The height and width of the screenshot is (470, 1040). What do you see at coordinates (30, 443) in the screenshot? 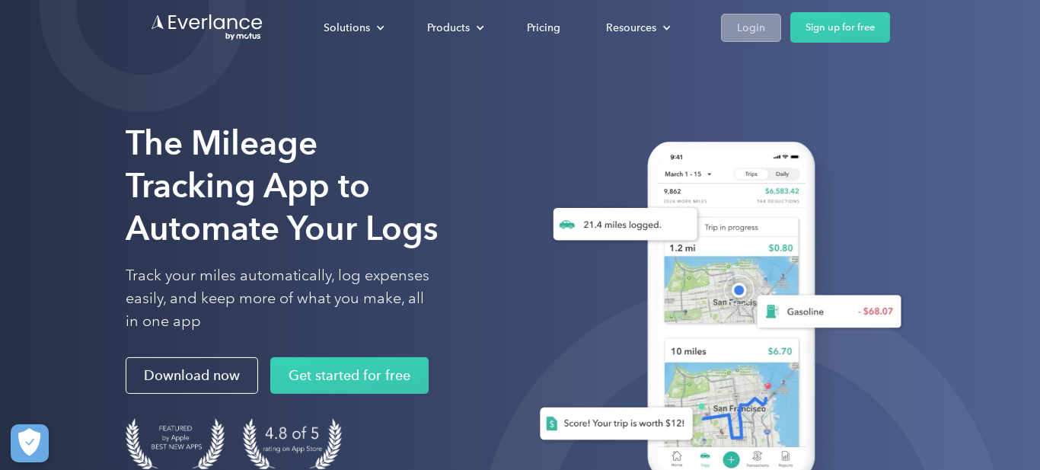
I see `button: Cookies Settings` at bounding box center [30, 443].